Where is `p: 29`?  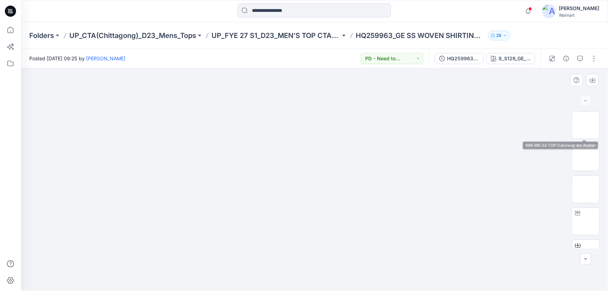 p: 29 is located at coordinates (499, 36).